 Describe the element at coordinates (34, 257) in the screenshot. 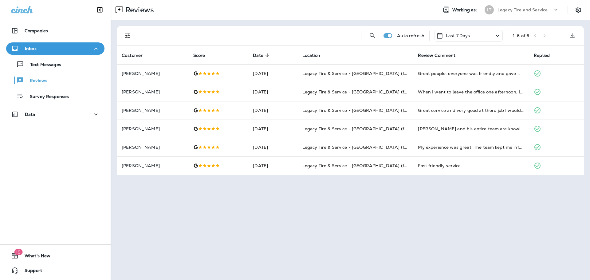

I see `span: What's New` at that location.